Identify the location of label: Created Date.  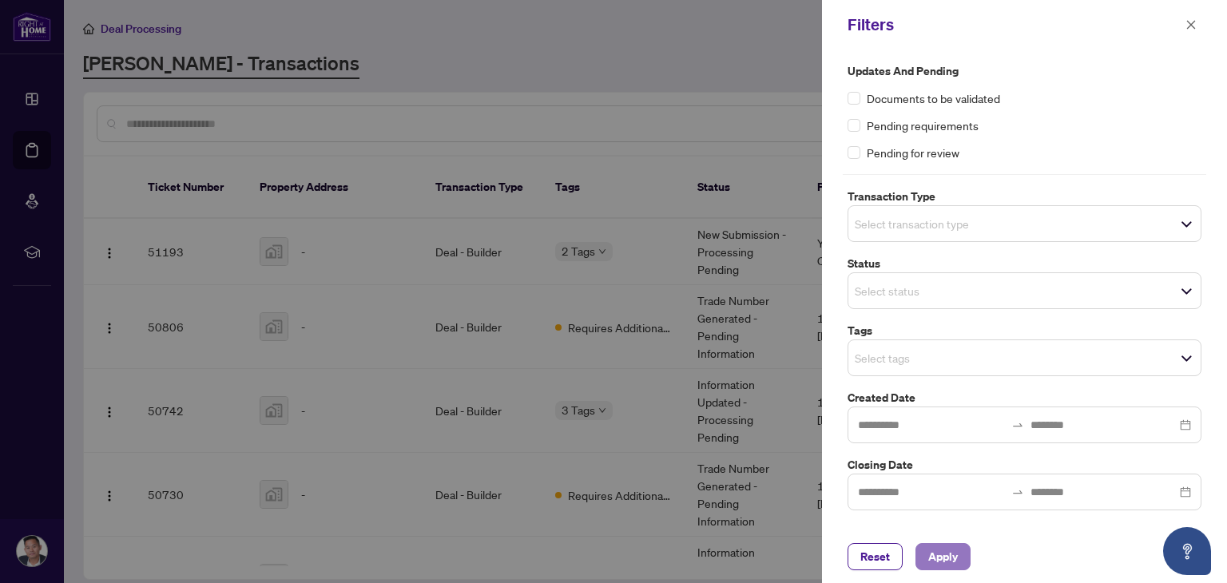
(1024, 398).